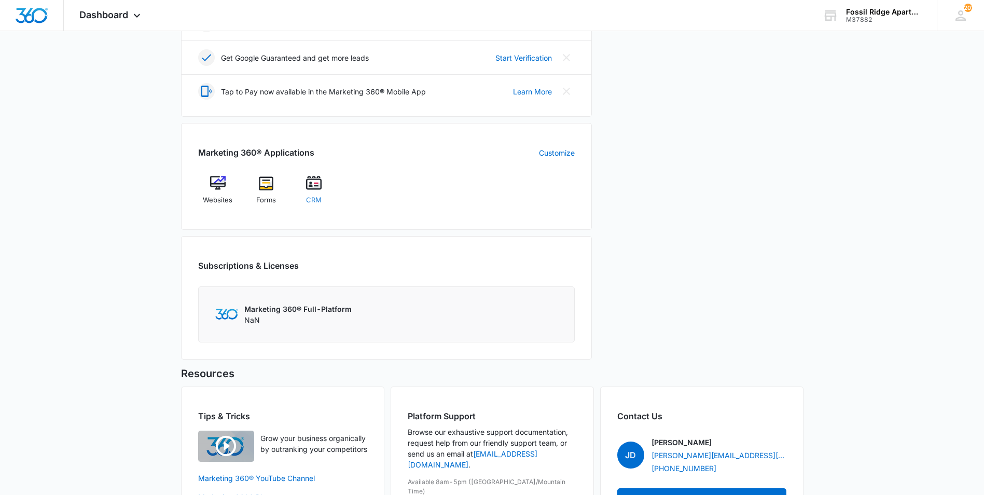  I want to click on a: Start Verification, so click(523, 58).